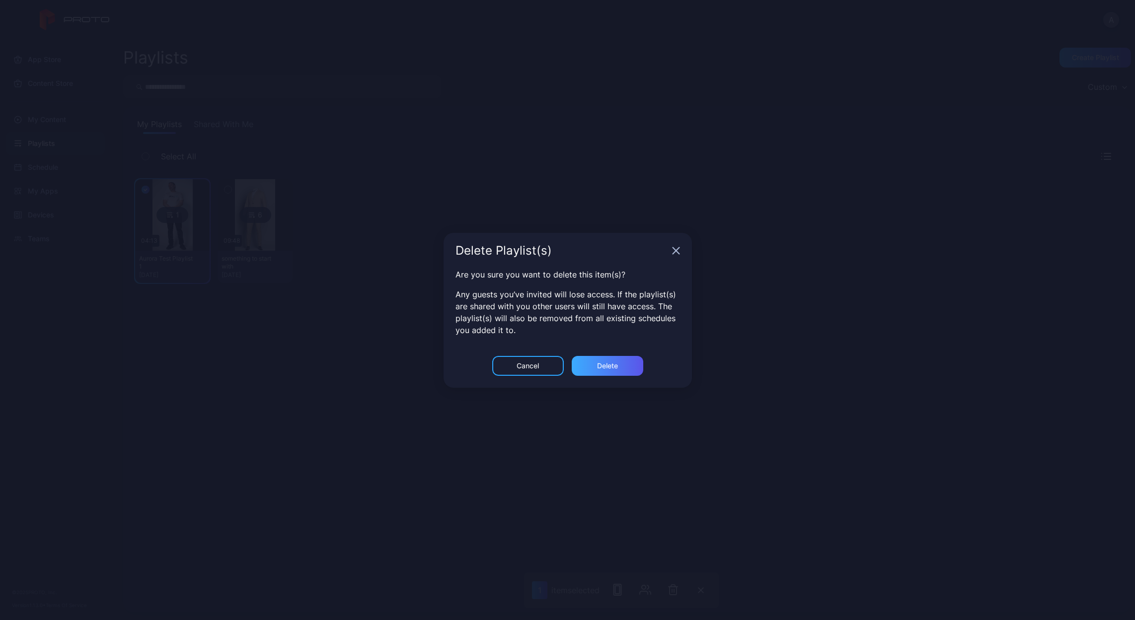  Describe the element at coordinates (562, 251) in the screenshot. I see `div: Delete Playlist(s)` at that location.